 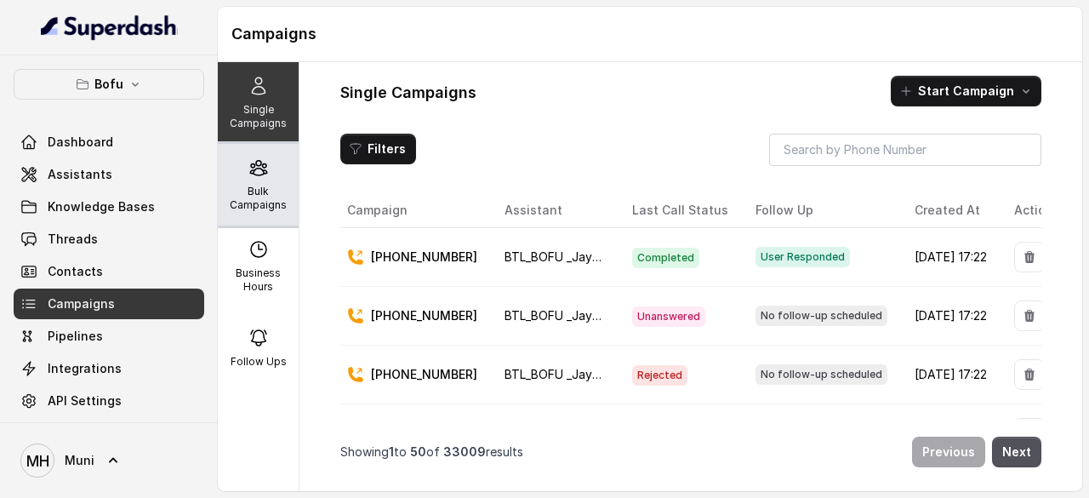 What do you see at coordinates (109, 84) in the screenshot?
I see `button: Bofu` at bounding box center [109, 84].